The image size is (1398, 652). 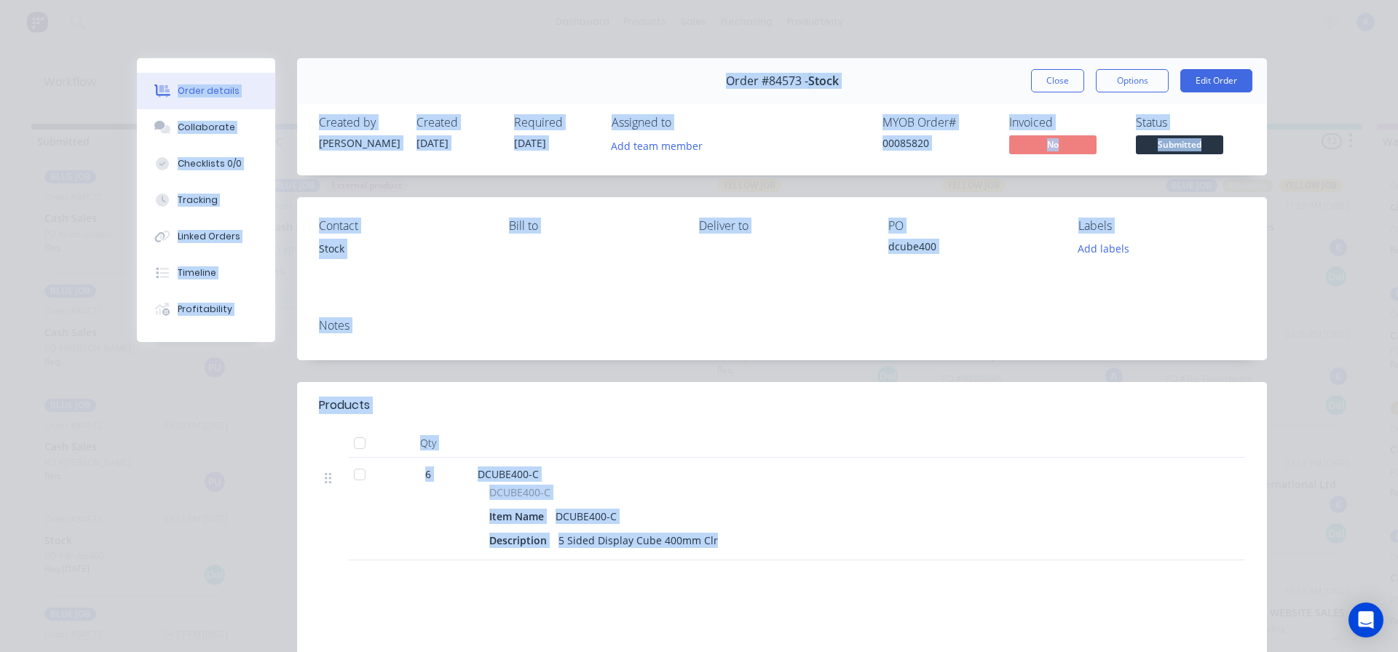 I want to click on div: Products, so click(x=344, y=405).